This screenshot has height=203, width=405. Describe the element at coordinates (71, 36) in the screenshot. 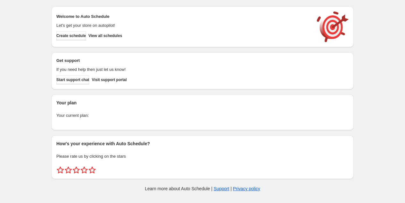

I see `button: Create schedule` at that location.